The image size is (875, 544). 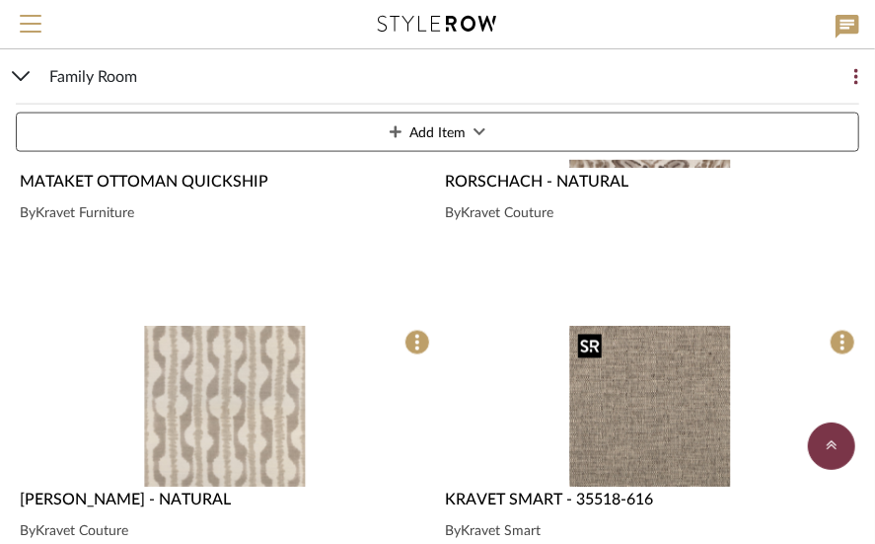 I want to click on span: Kravet Furniture, so click(x=85, y=213).